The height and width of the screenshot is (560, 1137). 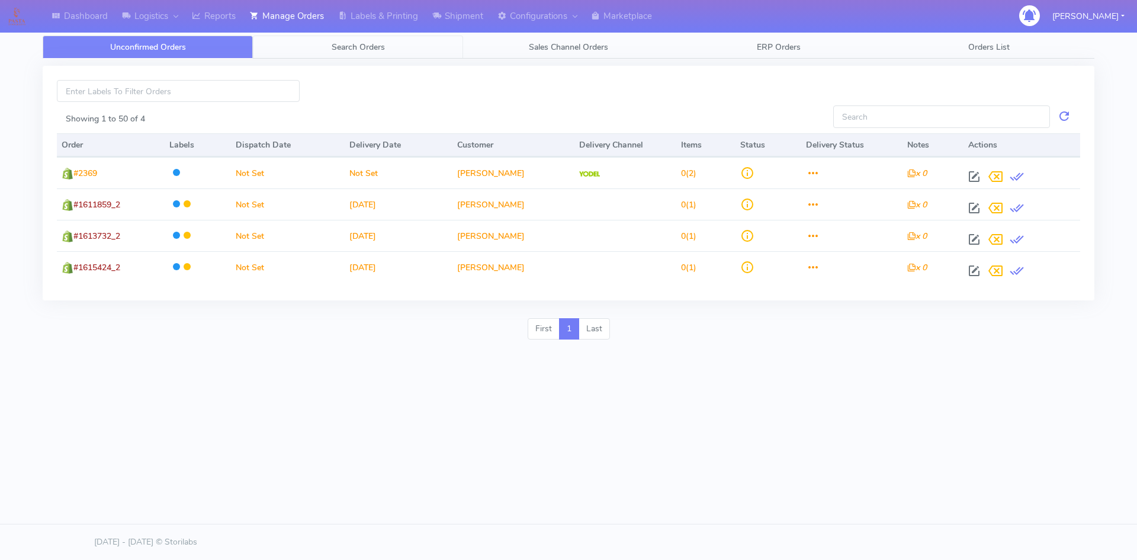 I want to click on input: Enter Labels To Filter Orders, so click(x=178, y=91).